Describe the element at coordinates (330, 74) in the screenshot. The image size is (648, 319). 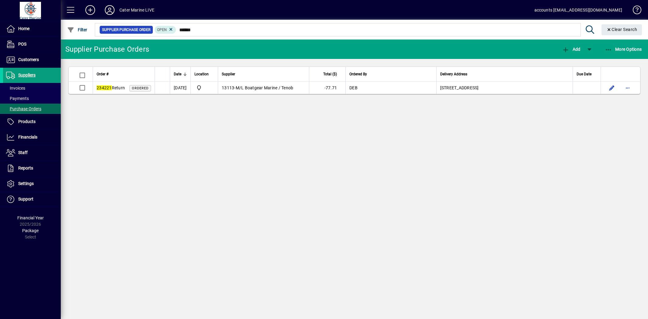
I see `span: Total ($)` at that location.